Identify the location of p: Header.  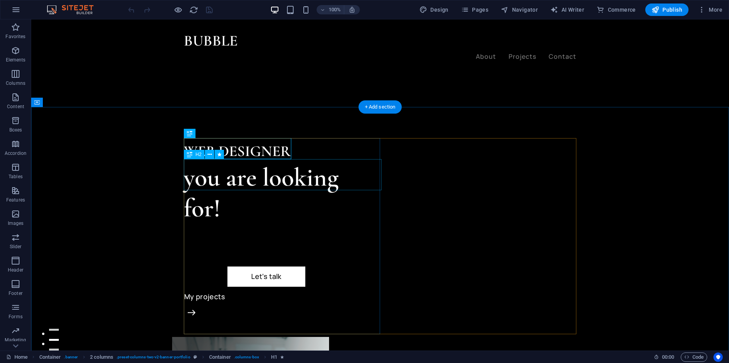
(16, 270).